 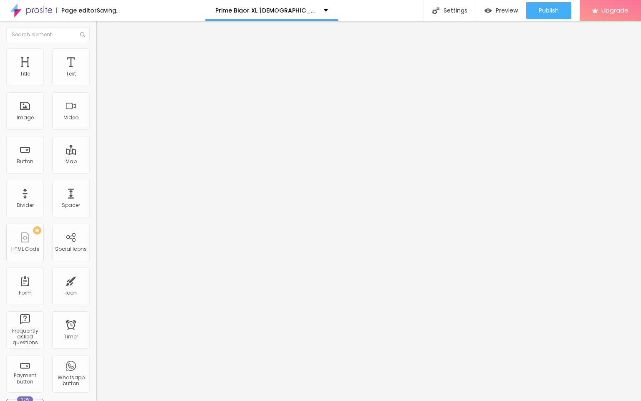 What do you see at coordinates (71, 118) in the screenshot?
I see `div: Video` at bounding box center [71, 118].